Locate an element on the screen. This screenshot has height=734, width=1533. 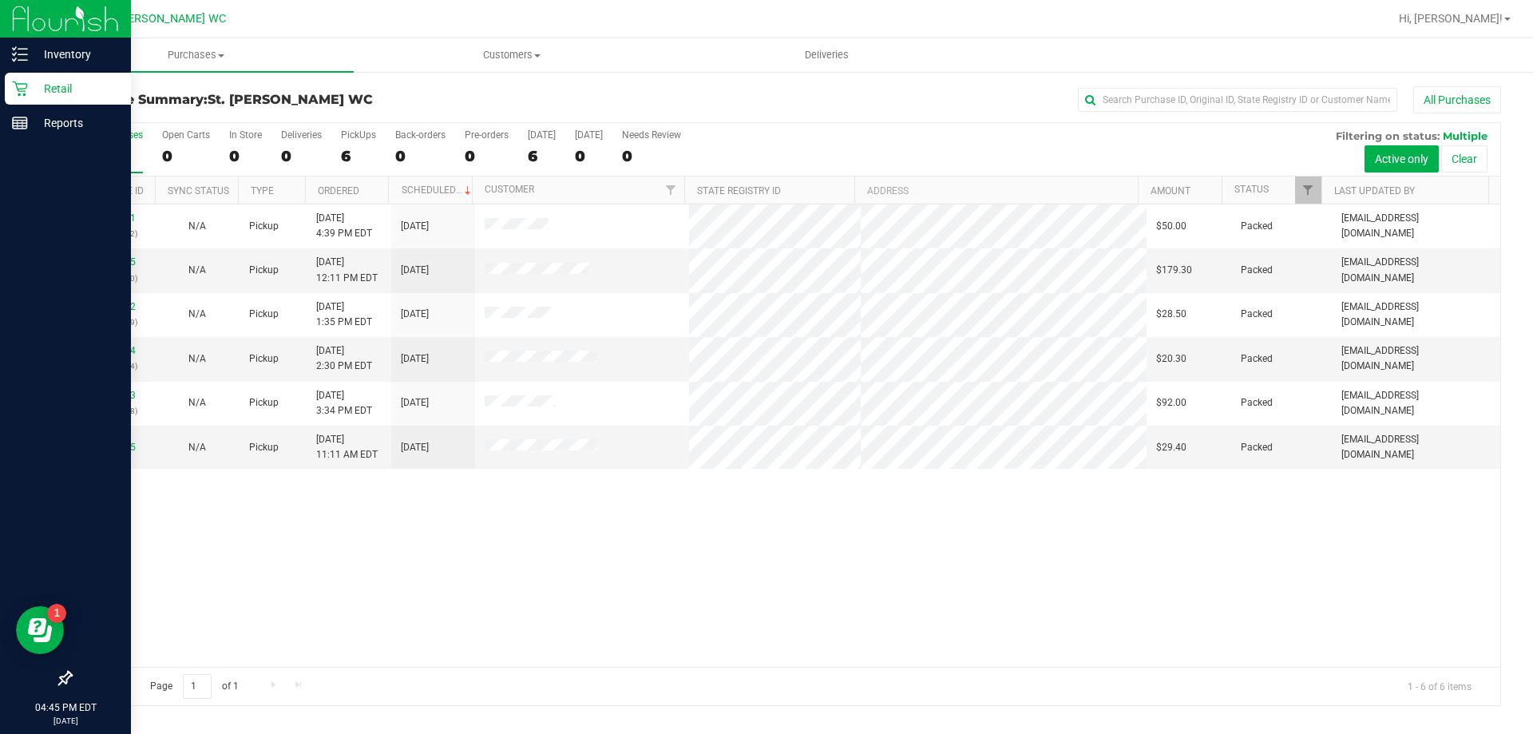
div: Deliveries is located at coordinates (301, 135).